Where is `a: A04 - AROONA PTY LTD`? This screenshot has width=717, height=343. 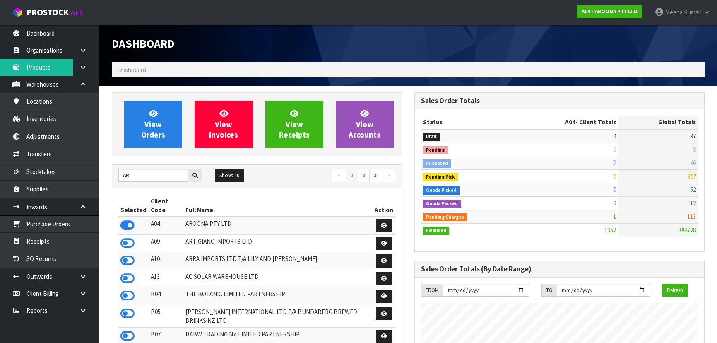 a: A04 - AROONA PTY LTD is located at coordinates (609, 12).